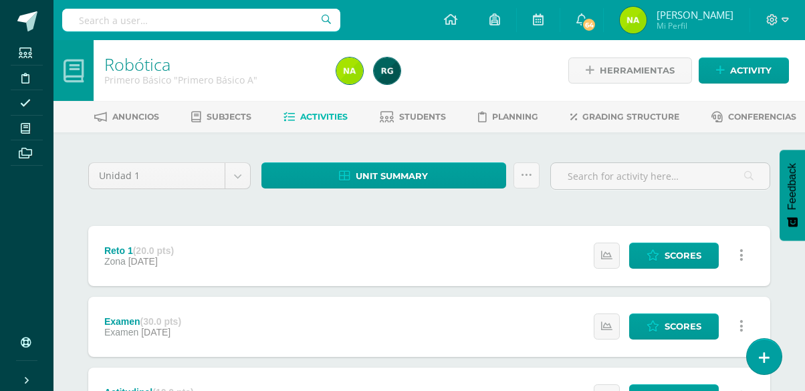 This screenshot has width=805, height=391. Describe the element at coordinates (515, 116) in the screenshot. I see `span: Planning` at that location.